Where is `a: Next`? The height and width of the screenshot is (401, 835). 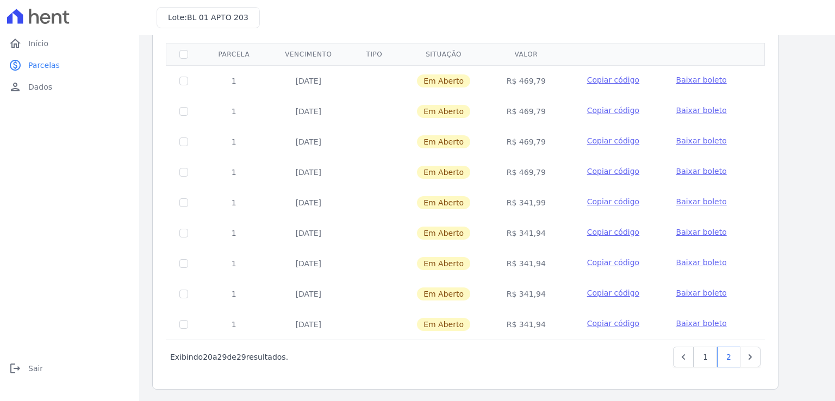
a: Next is located at coordinates (750, 357).